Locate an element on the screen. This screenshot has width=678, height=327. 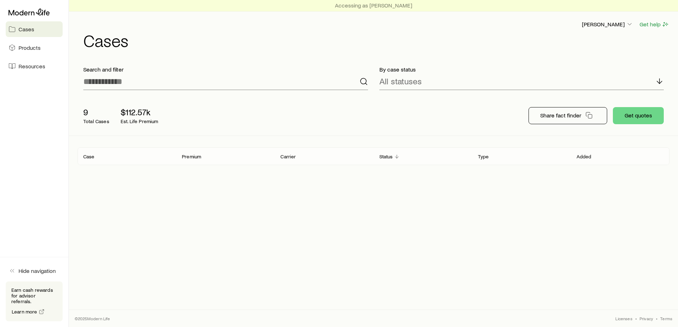
span: Cases is located at coordinates (26, 29).